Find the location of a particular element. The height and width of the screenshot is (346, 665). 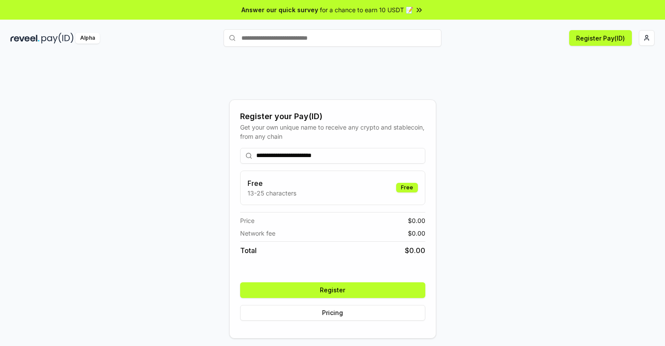

button: Pricing is located at coordinates (333, 312).